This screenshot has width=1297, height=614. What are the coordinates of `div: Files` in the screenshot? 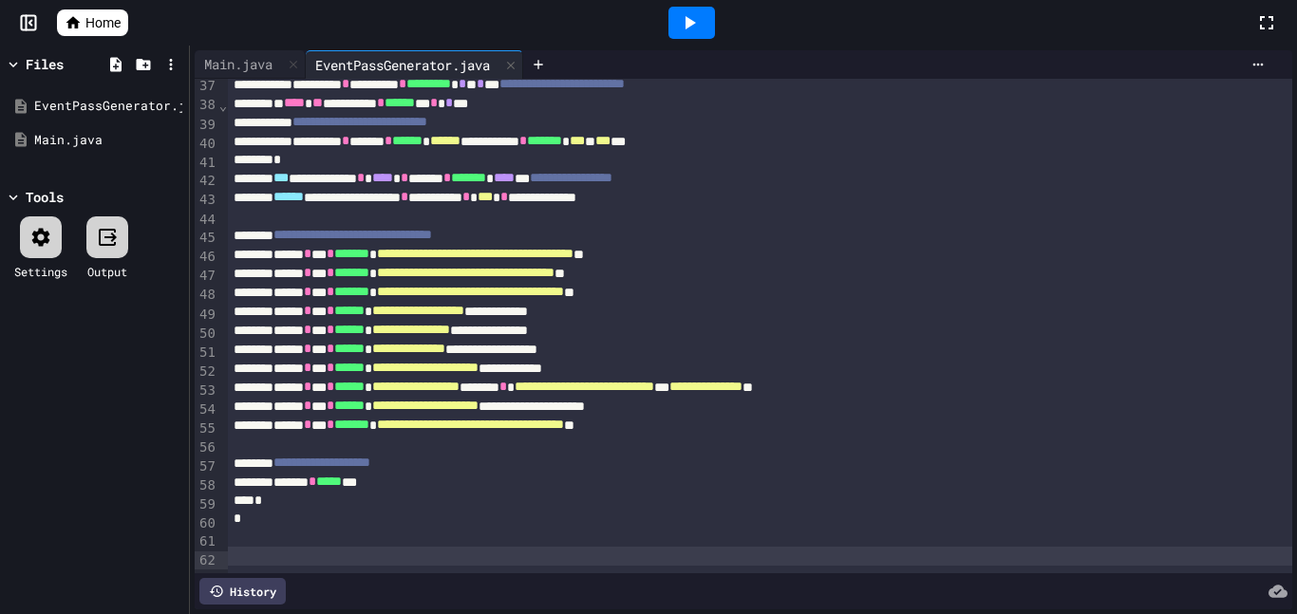 It's located at (45, 64).